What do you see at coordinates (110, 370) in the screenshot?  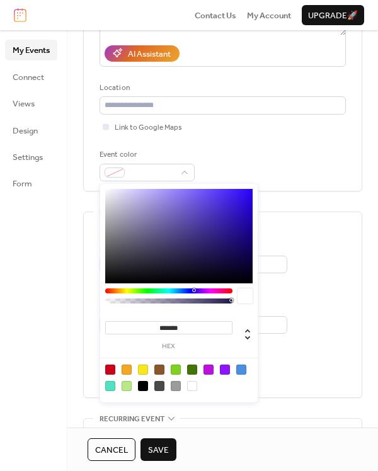 I see `div: #D0021B` at bounding box center [110, 370].